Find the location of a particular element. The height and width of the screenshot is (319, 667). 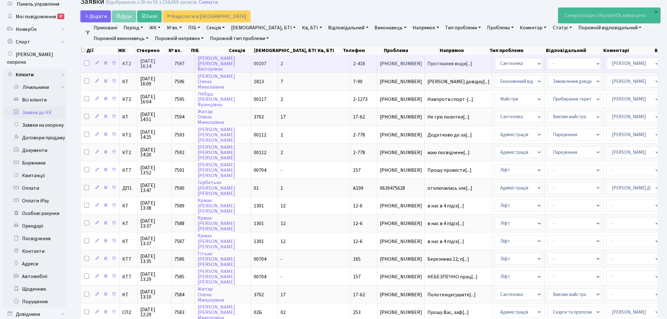

th: Відповідальний is located at coordinates (574, 50).